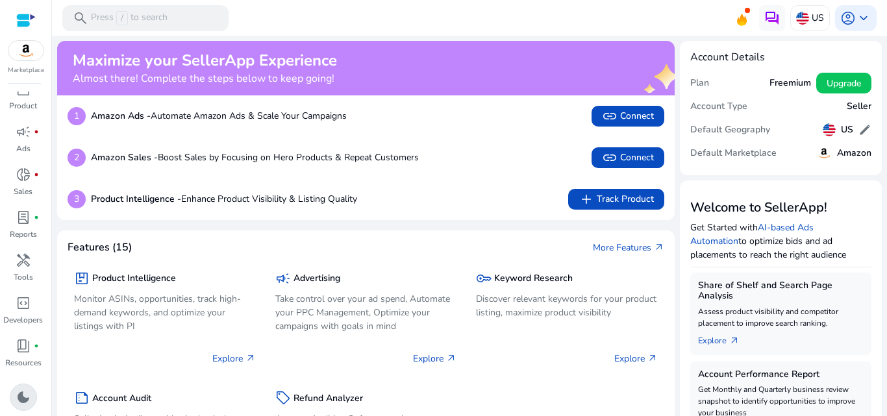 The image size is (887, 416). I want to click on p: Developers, so click(23, 320).